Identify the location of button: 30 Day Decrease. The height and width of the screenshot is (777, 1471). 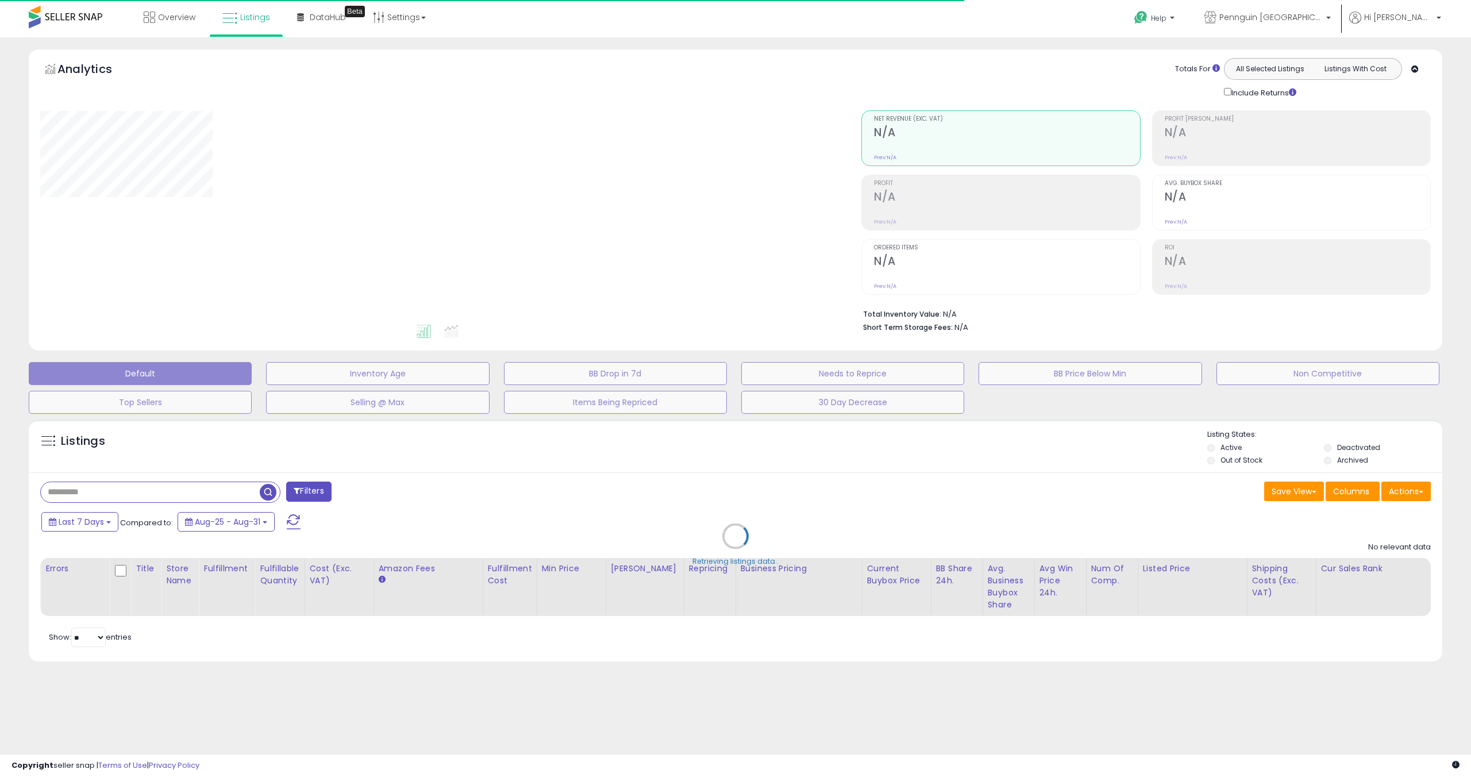
(853, 402).